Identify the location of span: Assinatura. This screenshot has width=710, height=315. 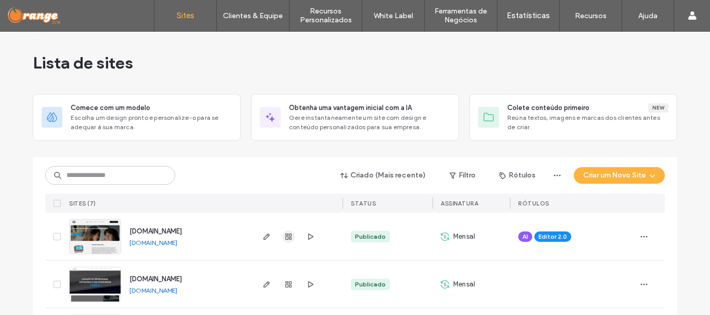
(459, 204).